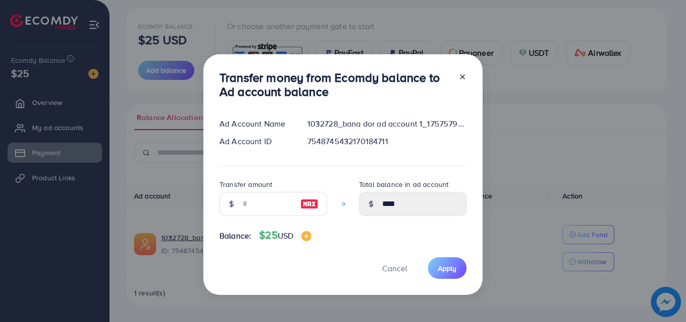 The image size is (686, 322). What do you see at coordinates (395, 268) in the screenshot?
I see `button: Cancel` at bounding box center [395, 268].